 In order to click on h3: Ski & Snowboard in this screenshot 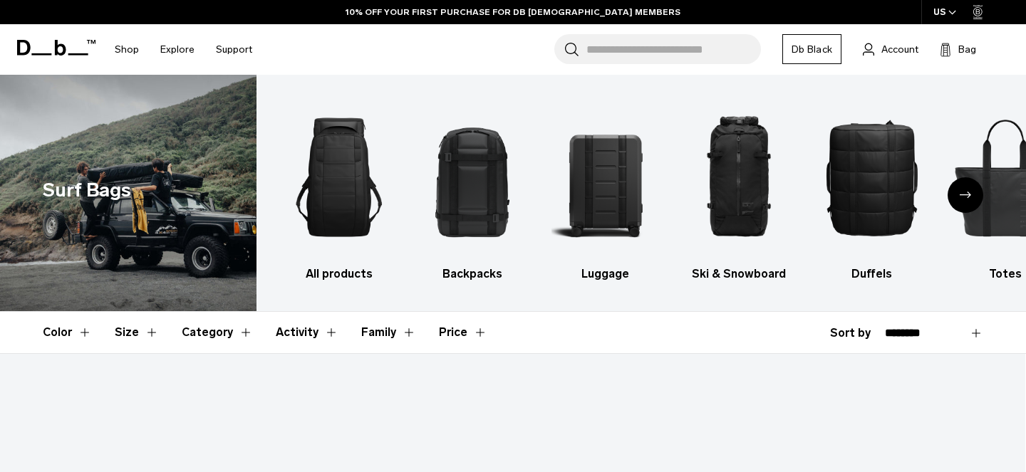, I will do `click(739, 274)`.